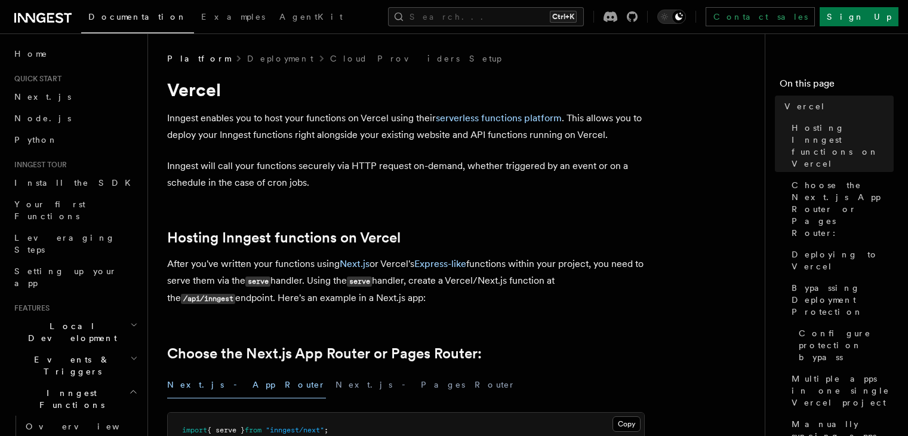 This screenshot has width=908, height=436. I want to click on span: Install the SDK, so click(76, 183).